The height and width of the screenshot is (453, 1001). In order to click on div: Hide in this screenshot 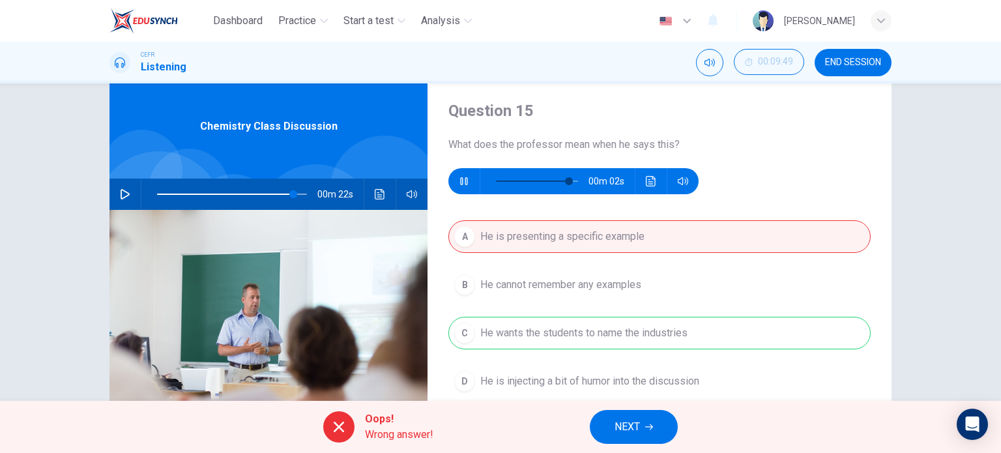, I will do `click(769, 63)`.